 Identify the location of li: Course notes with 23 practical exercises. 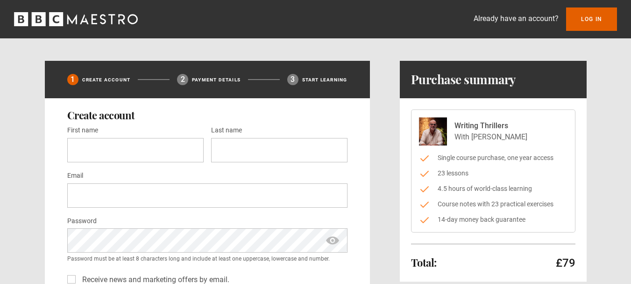
(493, 204).